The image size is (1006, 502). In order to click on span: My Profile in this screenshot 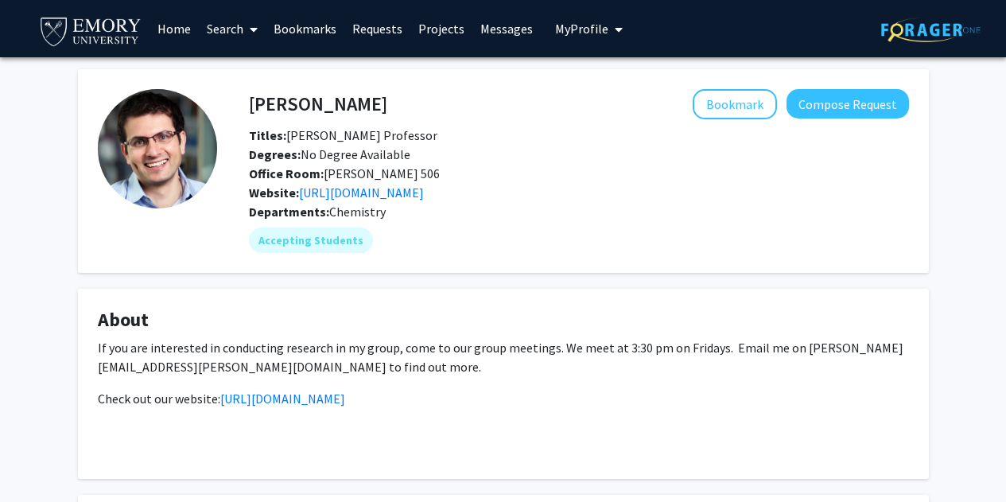, I will do `click(581, 29)`.